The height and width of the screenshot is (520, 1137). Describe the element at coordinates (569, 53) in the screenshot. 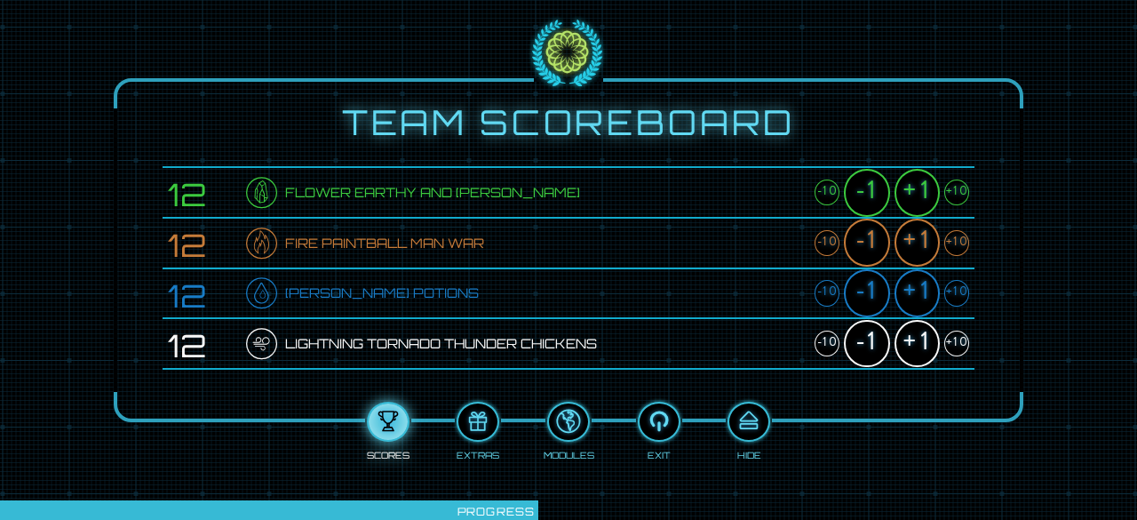

I see `img: logo_ppa-1c755af25916c3f9a746997ea8451e86.svg` at that location.